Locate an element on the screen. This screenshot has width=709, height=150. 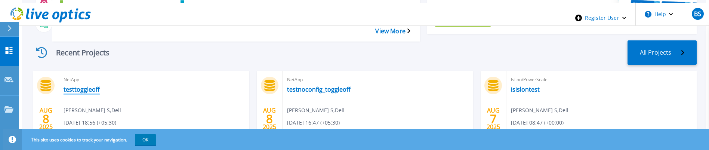
a: isislontest is located at coordinates (525, 89).